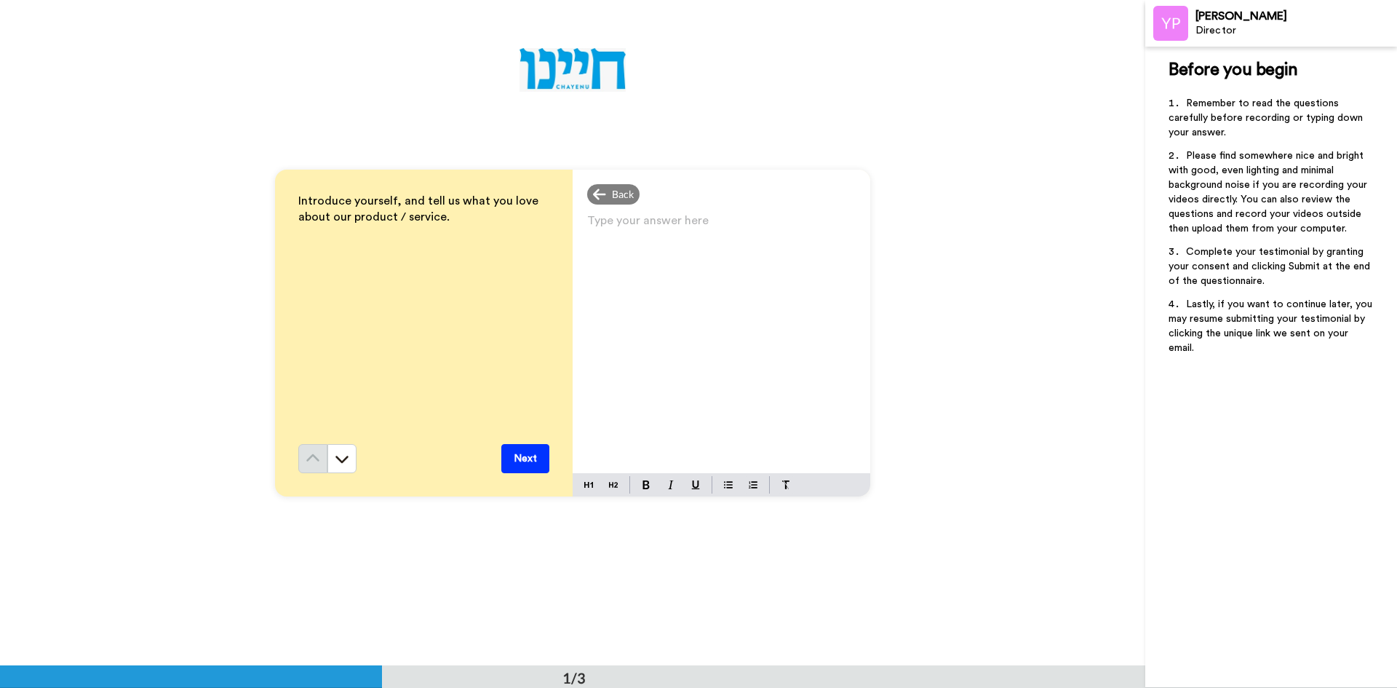  I want to click on span: Back, so click(623, 194).